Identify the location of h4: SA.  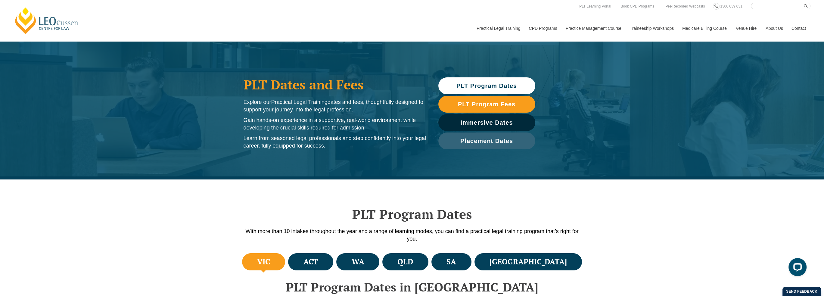
(451, 261).